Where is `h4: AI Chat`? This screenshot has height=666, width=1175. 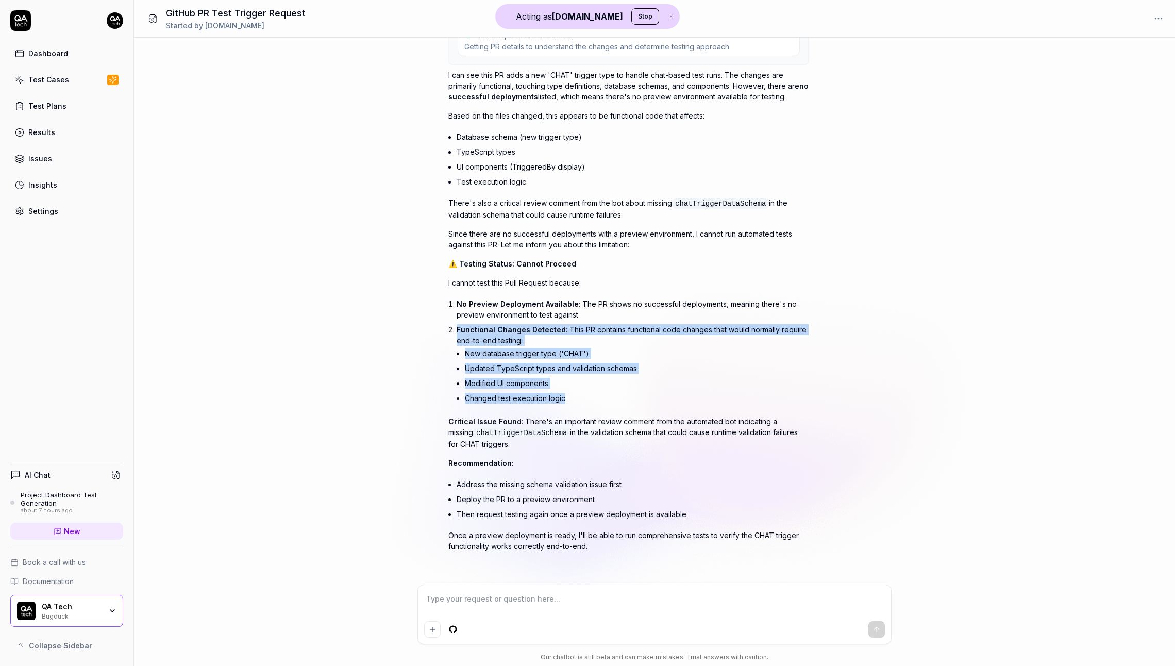 h4: AI Chat is located at coordinates (38, 475).